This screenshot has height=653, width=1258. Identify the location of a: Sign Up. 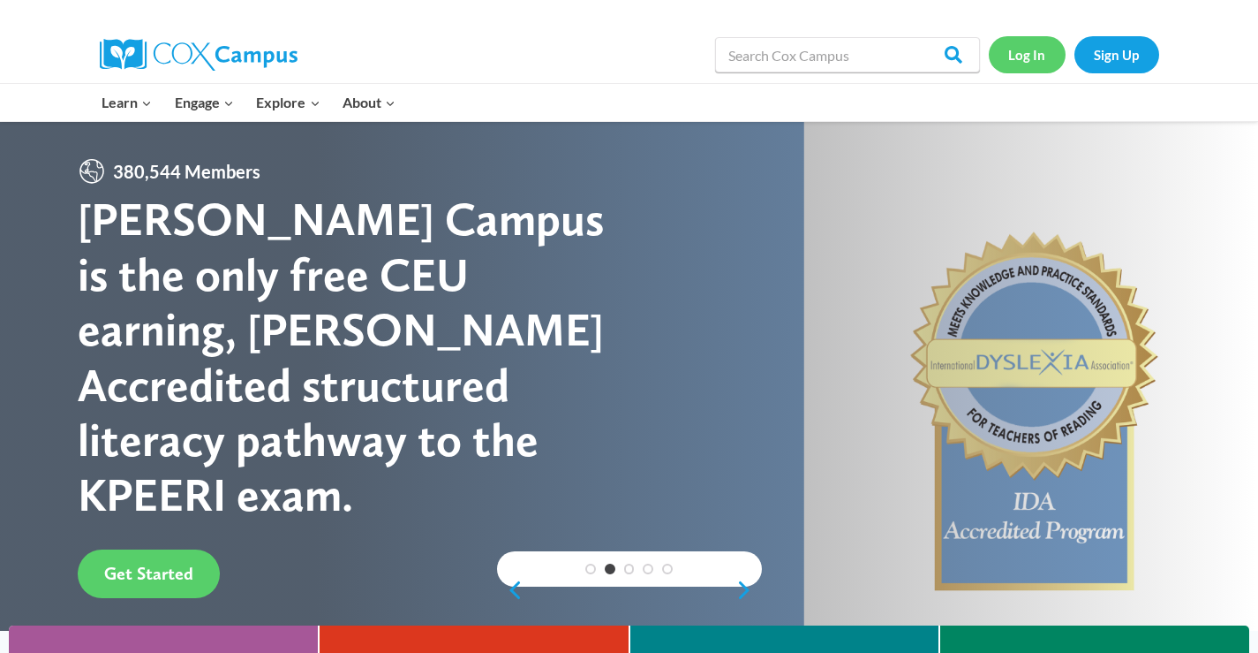
(1117, 54).